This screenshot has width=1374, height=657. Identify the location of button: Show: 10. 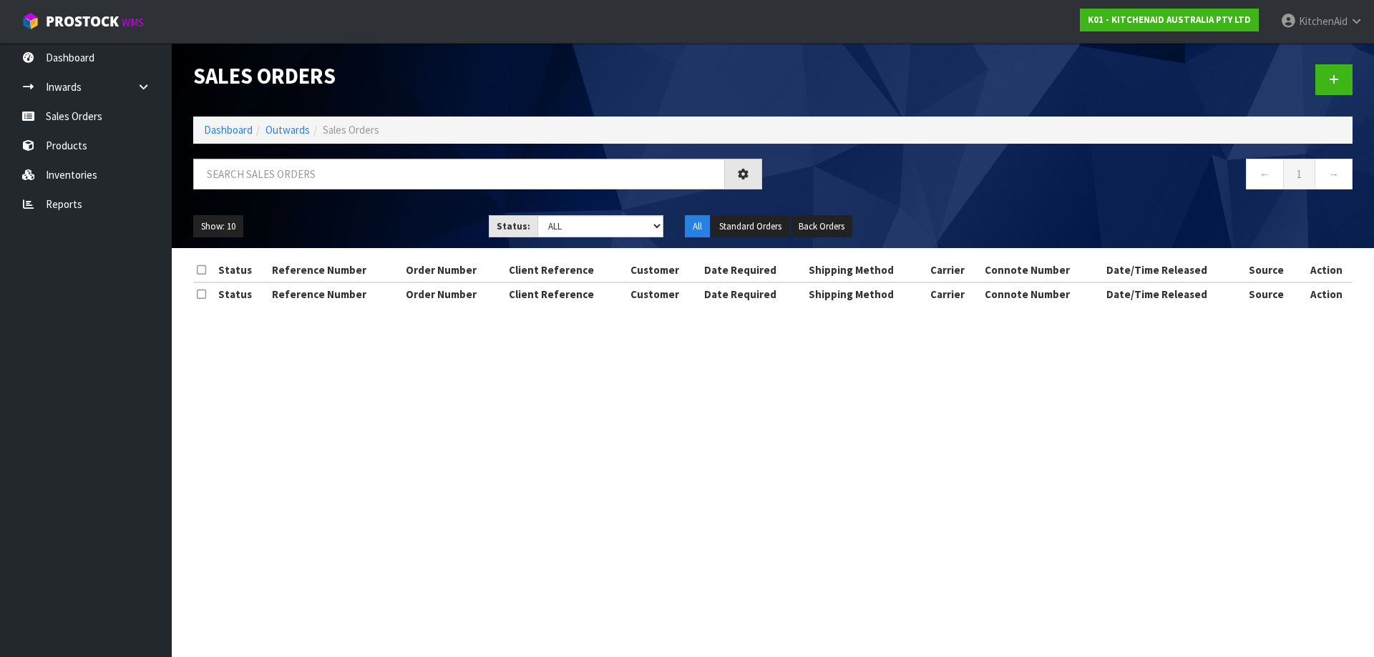
(218, 227).